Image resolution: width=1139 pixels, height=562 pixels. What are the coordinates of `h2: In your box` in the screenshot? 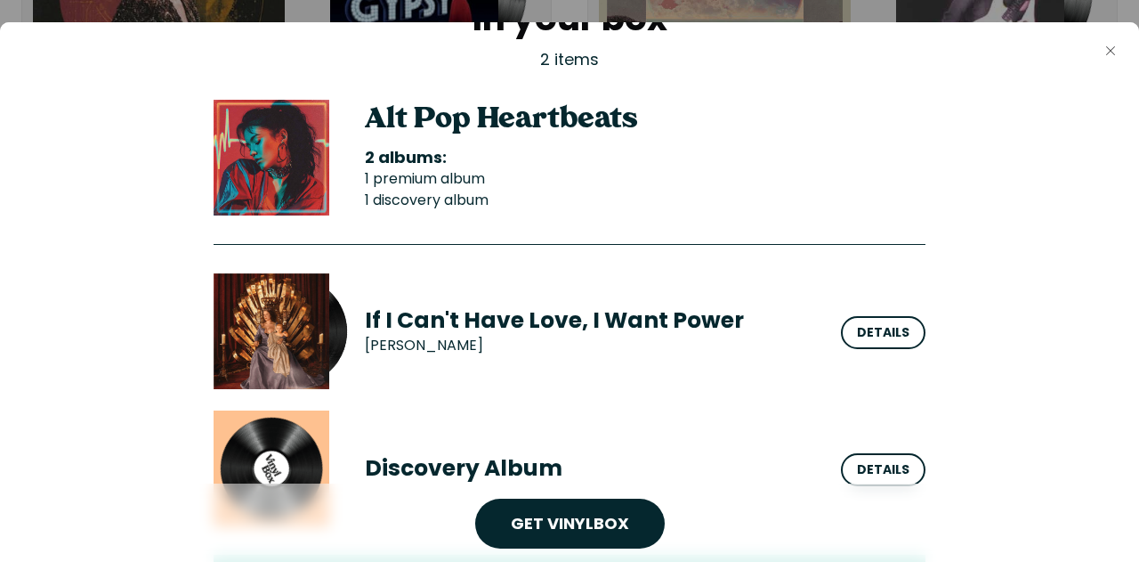 It's located at (570, 19).